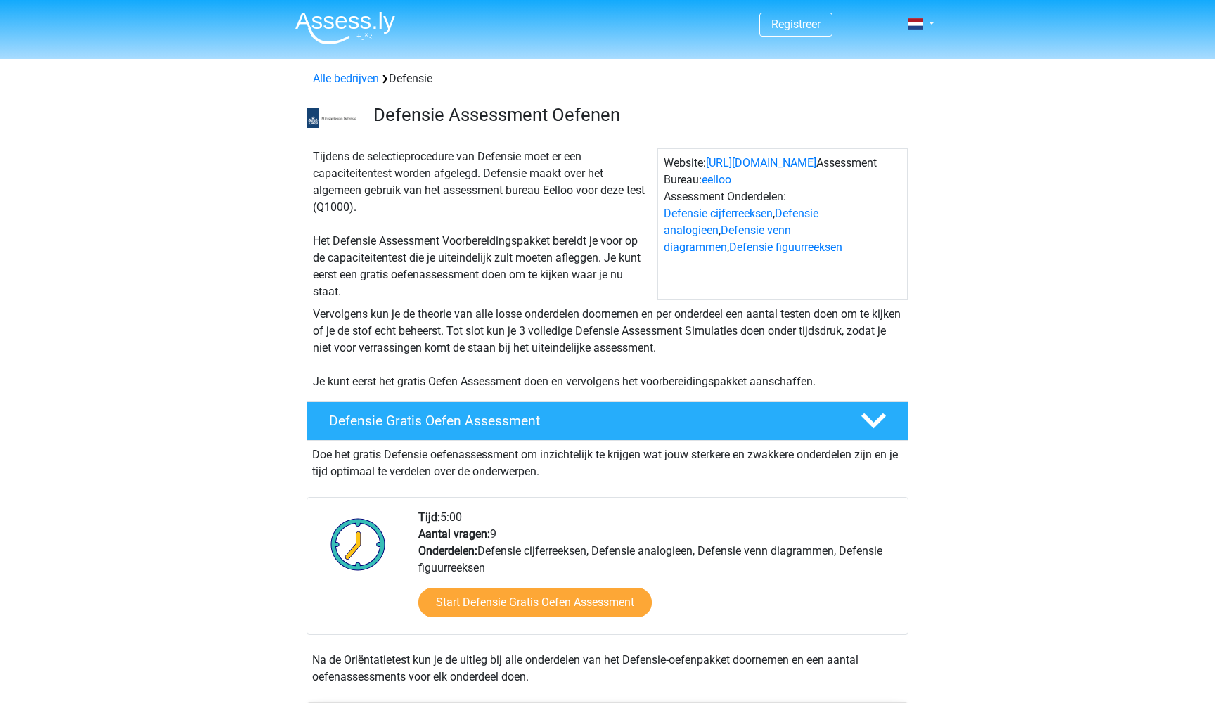 The height and width of the screenshot is (703, 1215). I want to click on div: Tijdens de selectieprocedure van Defensie moet er een capaciteitentest worden afgelegd. Defensie ..., so click(483, 224).